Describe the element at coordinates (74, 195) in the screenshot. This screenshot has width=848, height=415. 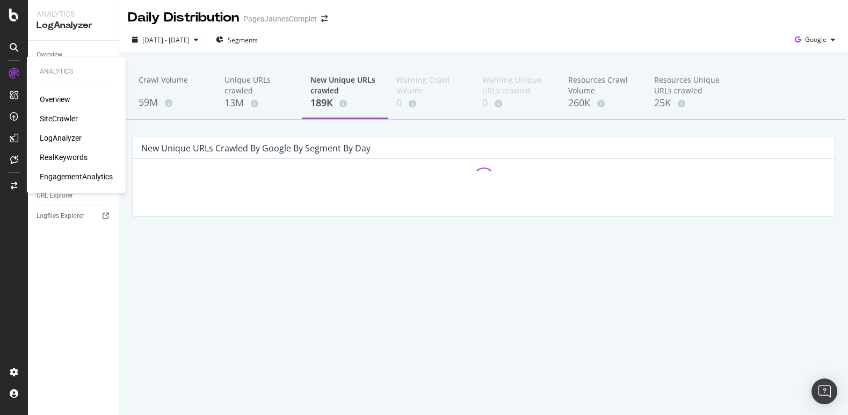
I see `a: URL Explorer` at that location.